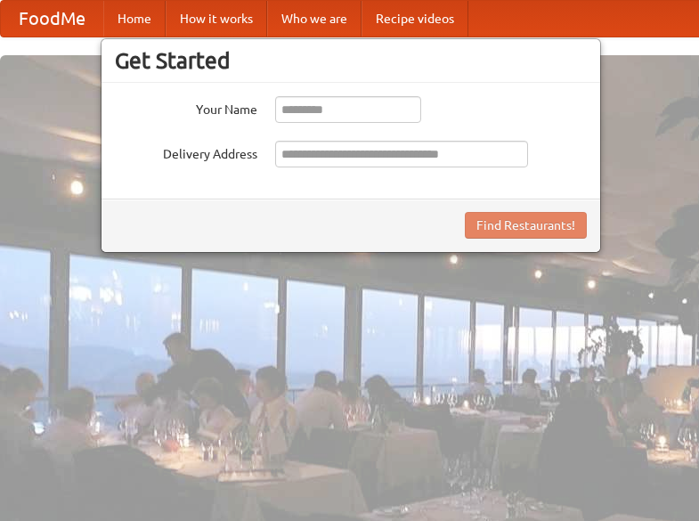  I want to click on a: FoodMe, so click(52, 19).